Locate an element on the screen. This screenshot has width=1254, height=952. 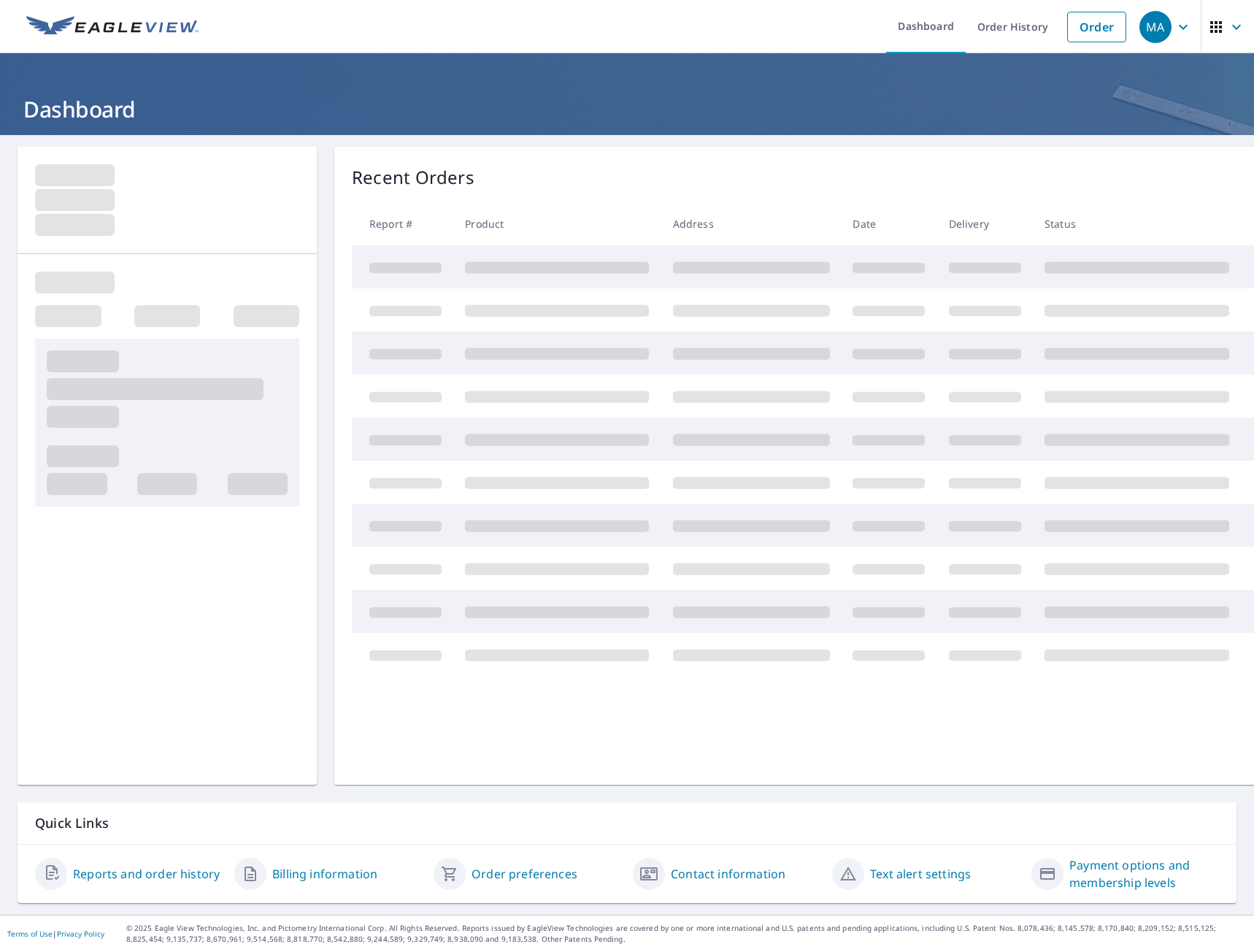
th: Date is located at coordinates (889, 224).